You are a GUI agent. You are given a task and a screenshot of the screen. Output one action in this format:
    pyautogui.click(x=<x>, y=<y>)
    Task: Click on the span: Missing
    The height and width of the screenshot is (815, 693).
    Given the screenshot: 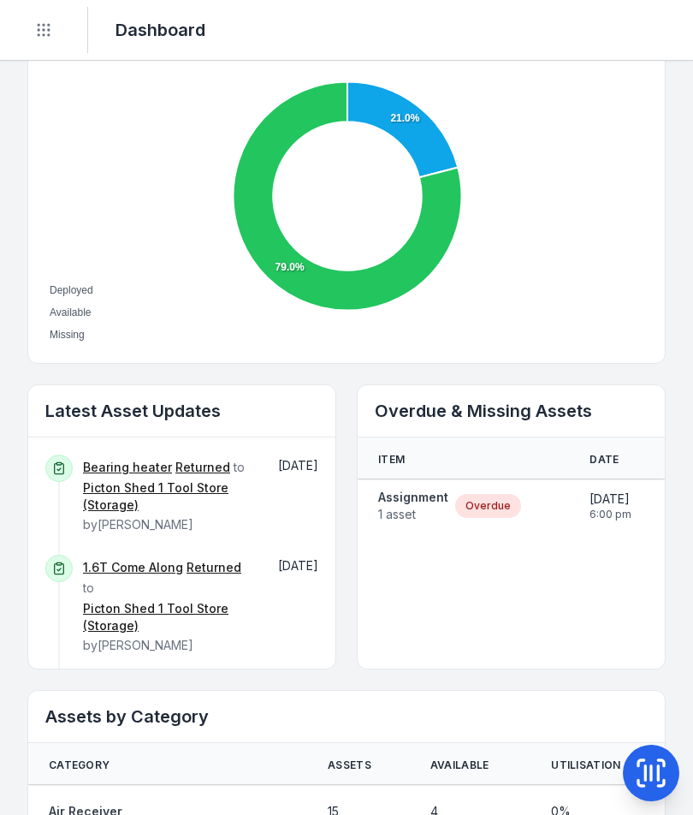 What is the action you would take?
    pyautogui.click(x=67, y=335)
    